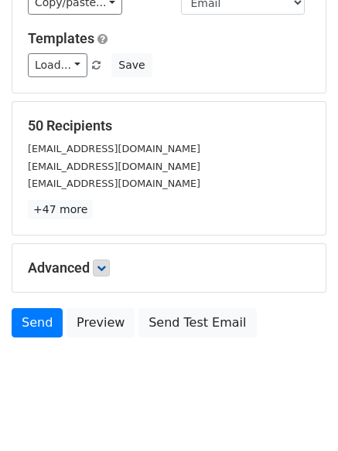  I want to click on h5: 50 Recipients, so click(168, 126).